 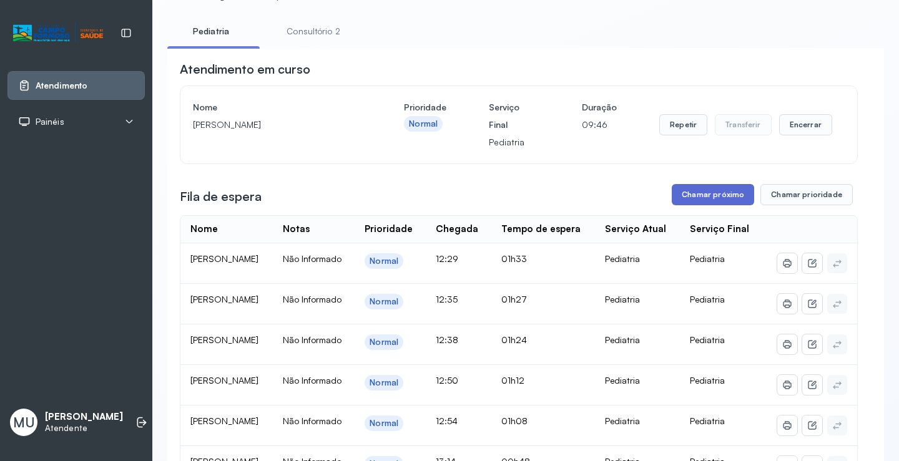 I want to click on span: 12:54, so click(x=446, y=421).